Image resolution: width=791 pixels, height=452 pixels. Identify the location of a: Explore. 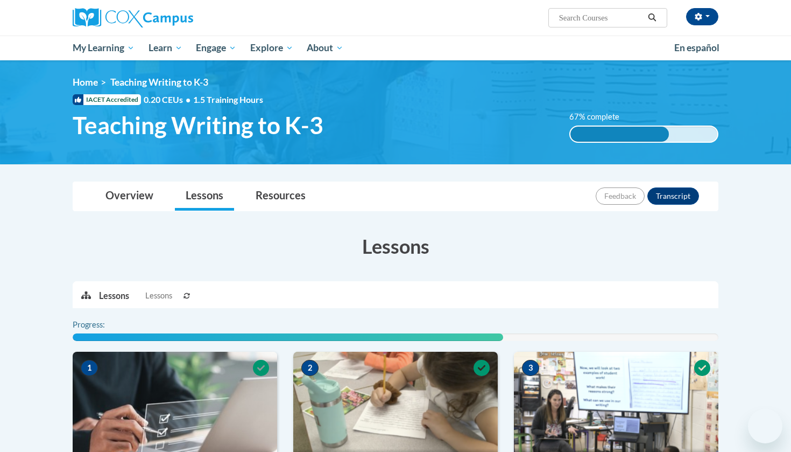
(272, 48).